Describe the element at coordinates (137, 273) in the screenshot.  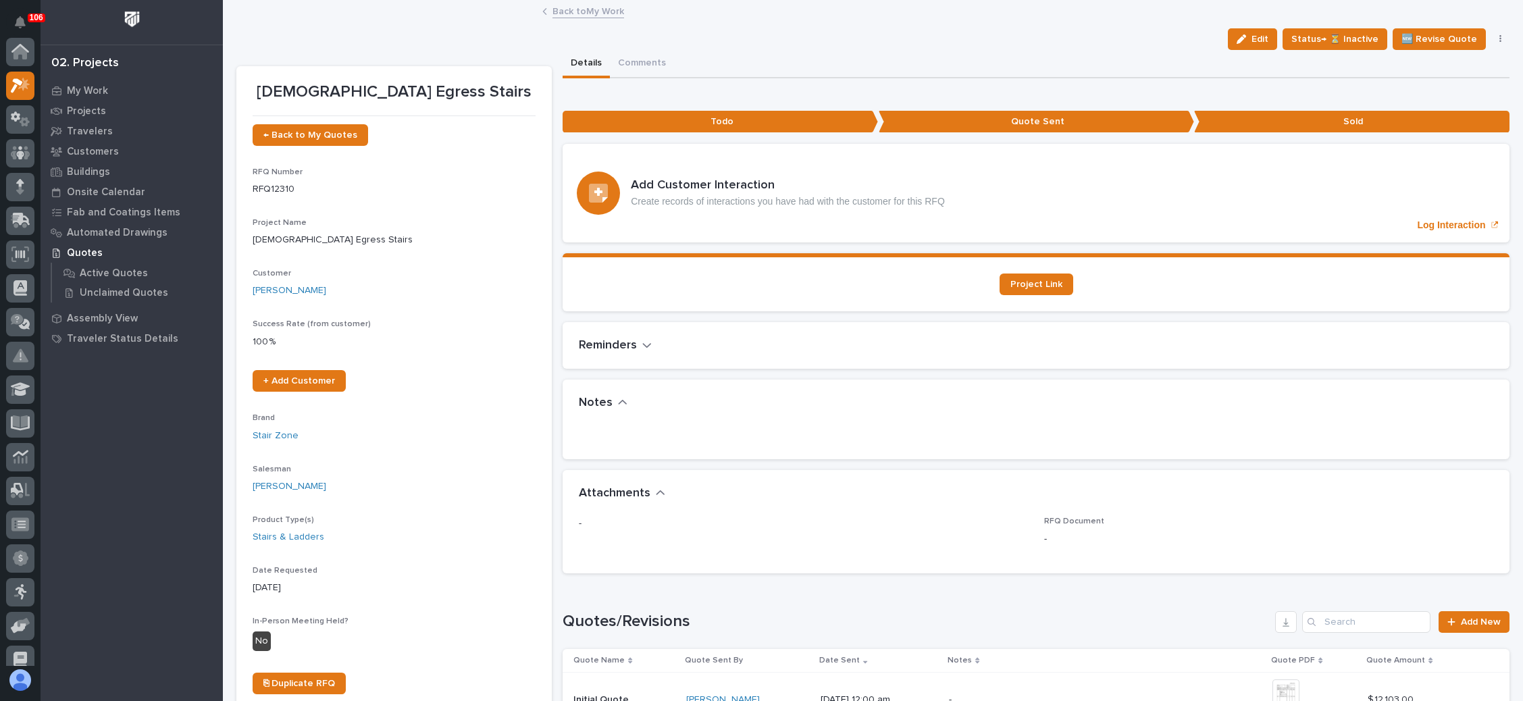
I see `a: Active Quotes` at that location.